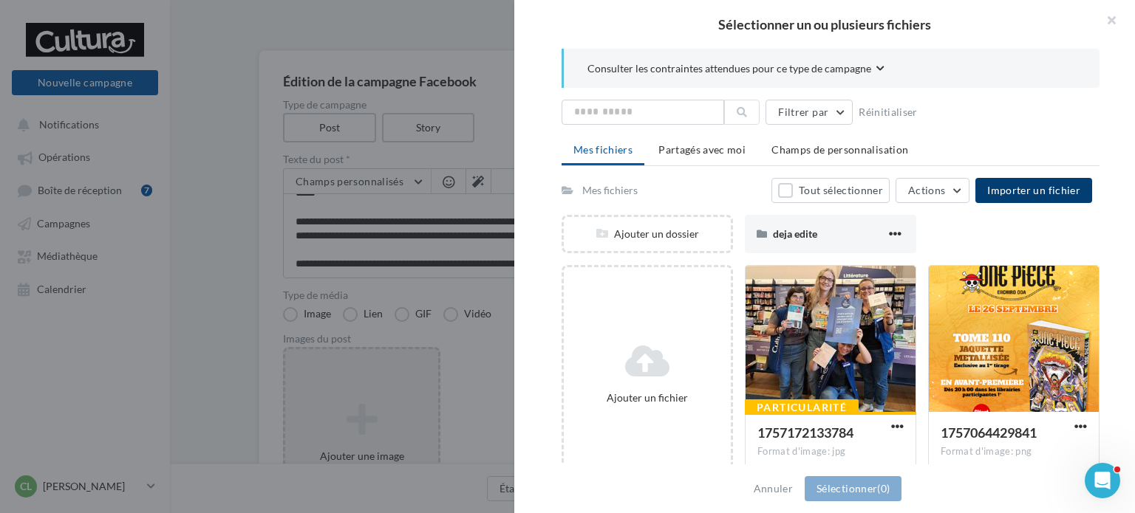  I want to click on div: Mes fichiers, so click(609, 191).